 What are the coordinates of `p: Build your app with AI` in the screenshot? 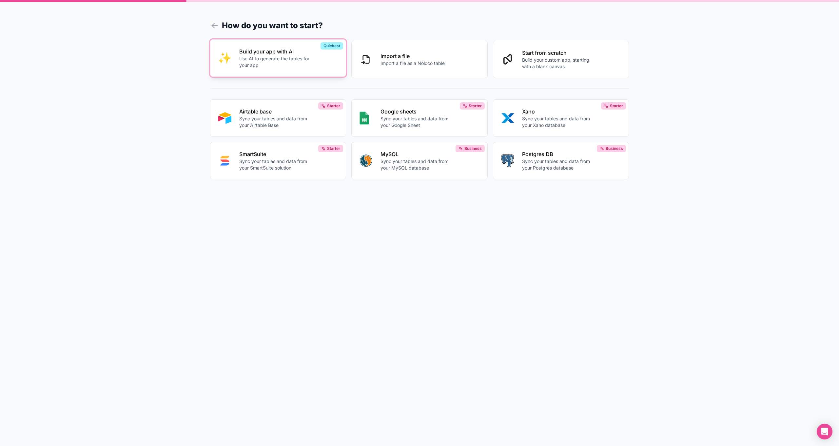 It's located at (276, 51).